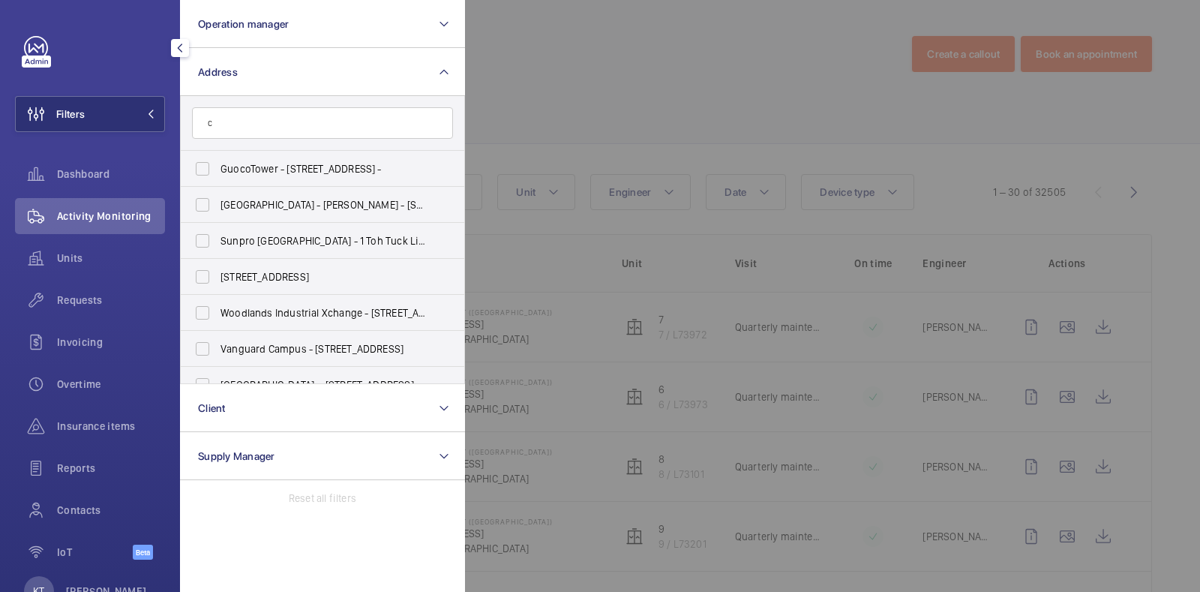  I want to click on span: Invoicing, so click(111, 342).